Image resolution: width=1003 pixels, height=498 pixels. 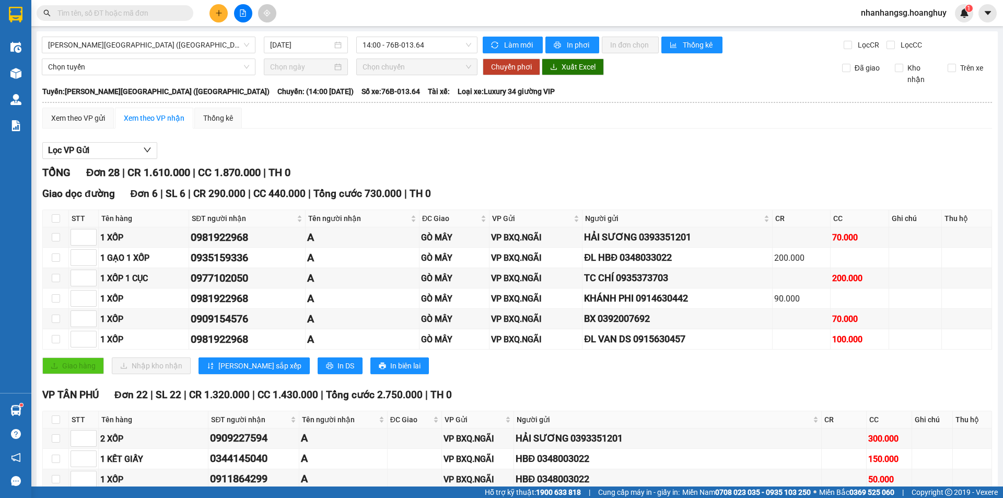 I want to click on img: logo-vxr, so click(x=16, y=15).